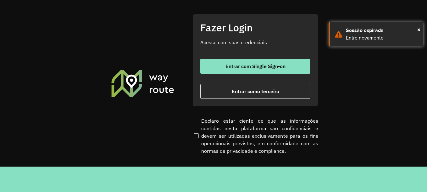 This screenshot has height=192, width=427. Describe the element at coordinates (382, 38) in the screenshot. I see `div: Entre novamente` at that location.